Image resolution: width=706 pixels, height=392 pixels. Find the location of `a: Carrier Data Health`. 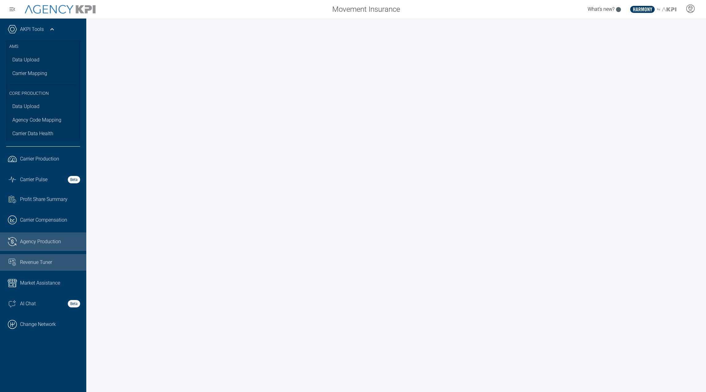

a: Carrier Data Health is located at coordinates (43, 134).